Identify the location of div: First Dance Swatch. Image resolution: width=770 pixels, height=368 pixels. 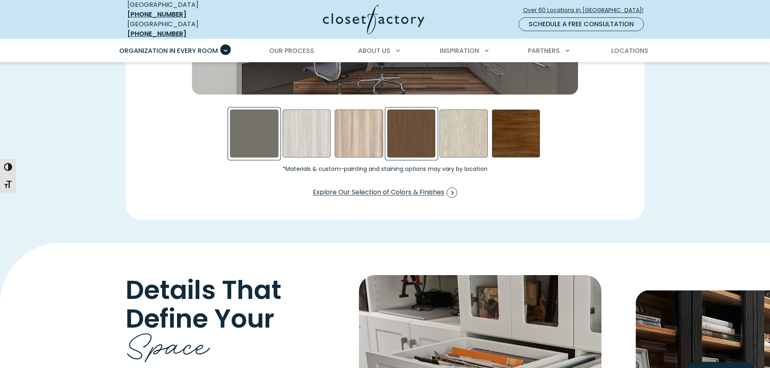
(307, 134).